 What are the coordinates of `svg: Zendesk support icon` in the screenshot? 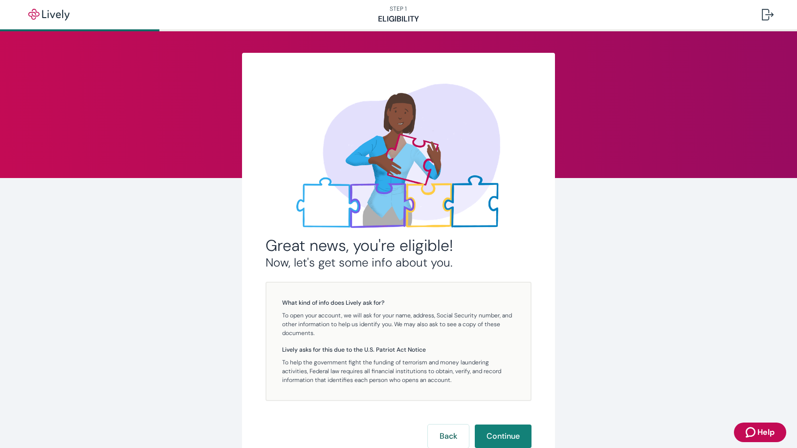 It's located at (751, 432).